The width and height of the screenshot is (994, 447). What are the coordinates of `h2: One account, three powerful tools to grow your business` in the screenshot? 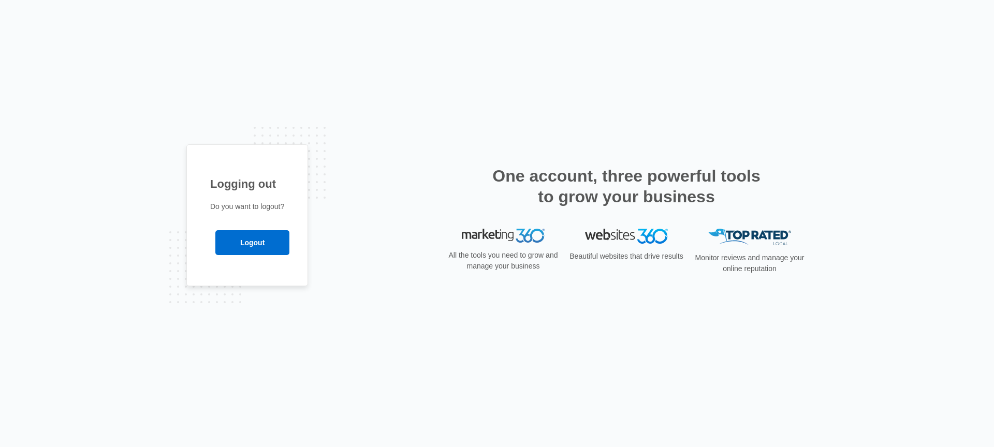 It's located at (626, 186).